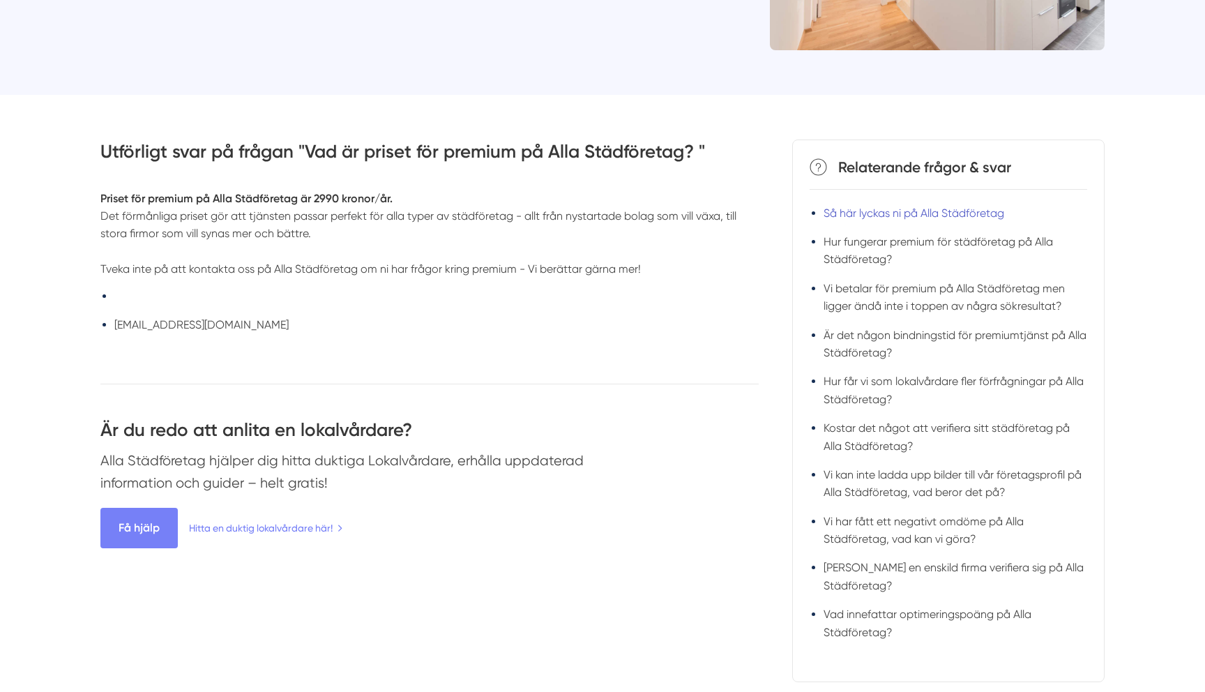 The width and height of the screenshot is (1205, 692). What do you see at coordinates (430, 155) in the screenshot?
I see `h3: Utförligt svar på frågan "Vad är priset för premium på Alla Städföretag? "` at bounding box center [430, 155].